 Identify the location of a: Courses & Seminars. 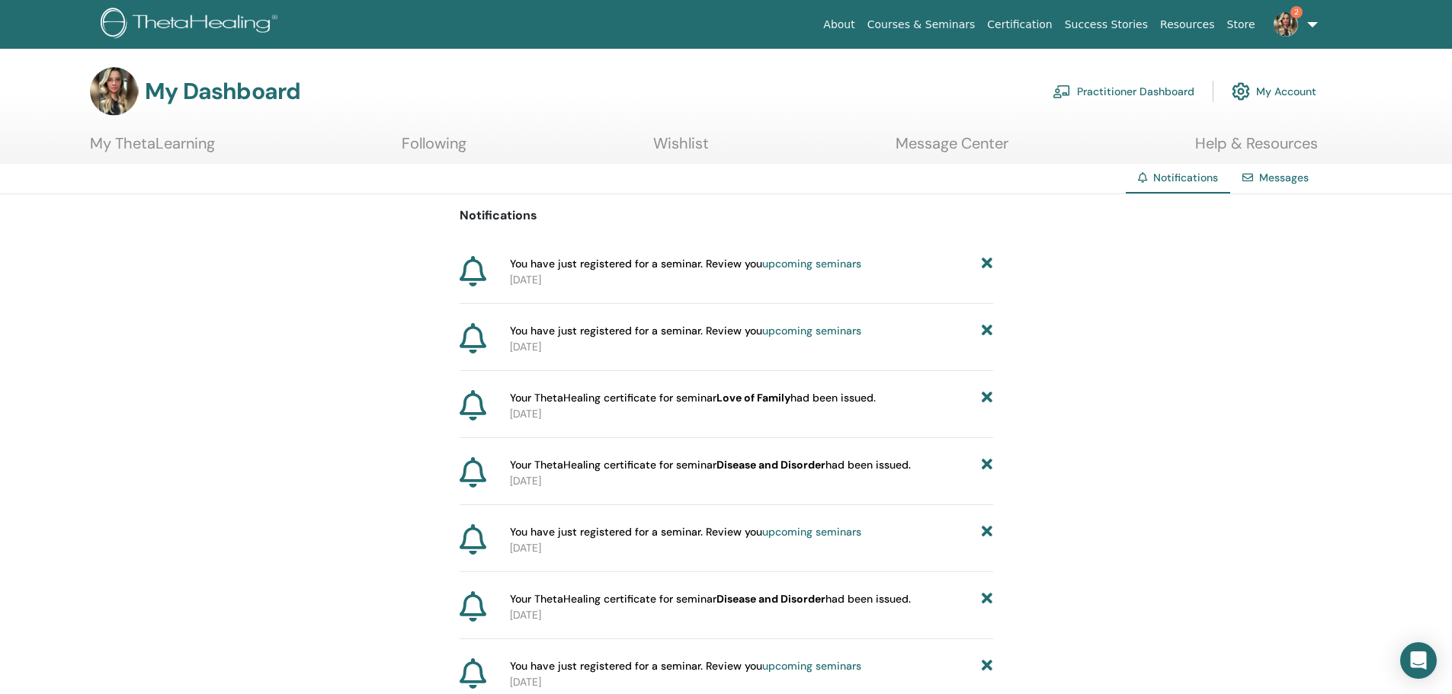
(921, 24).